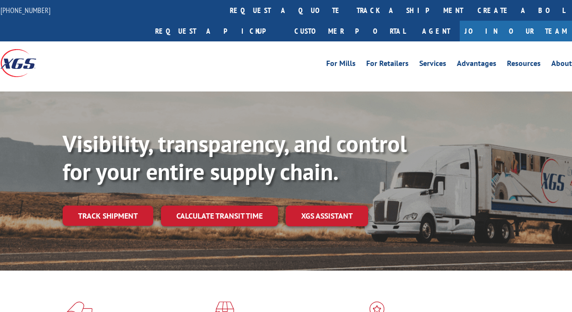 This screenshot has width=572, height=312. Describe the element at coordinates (327, 216) in the screenshot. I see `a: XGS ASSISTANT` at that location.